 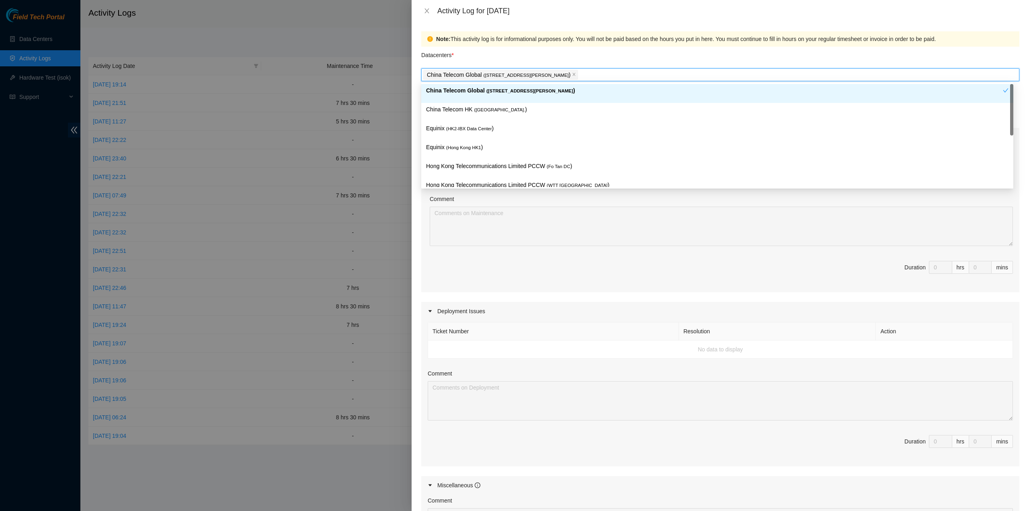 I want to click on div: This activity log is for informational purposes only. You will not be paid based on the hours you..., so click(x=725, y=39).